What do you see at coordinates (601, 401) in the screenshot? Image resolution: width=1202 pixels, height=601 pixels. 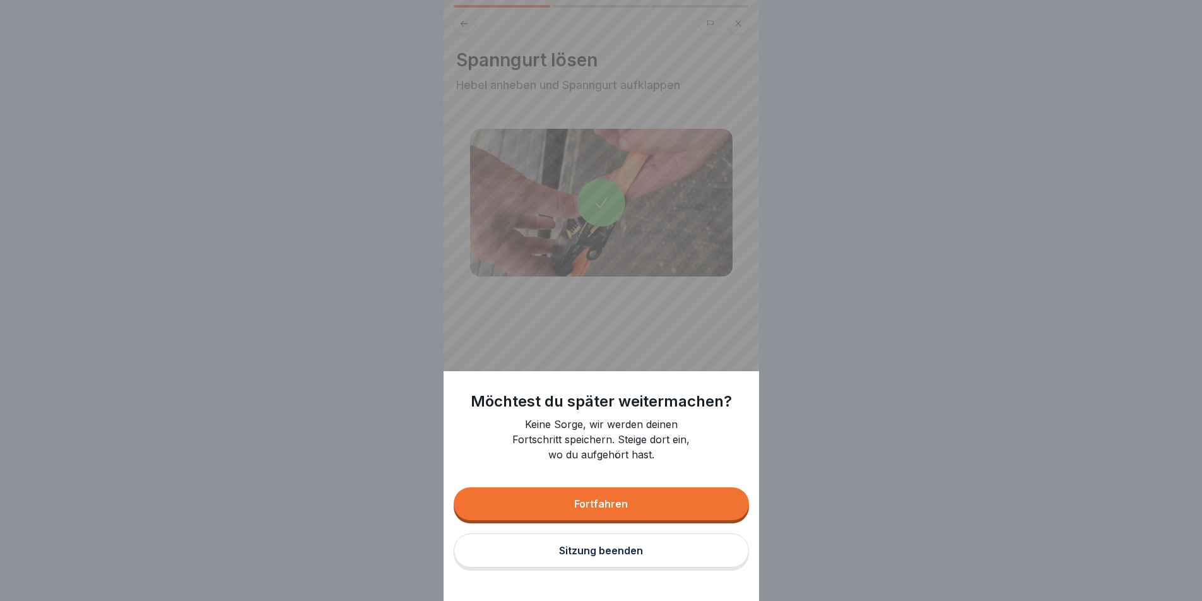 I see `h1: Möchtest du später weitermachen?` at bounding box center [601, 401].